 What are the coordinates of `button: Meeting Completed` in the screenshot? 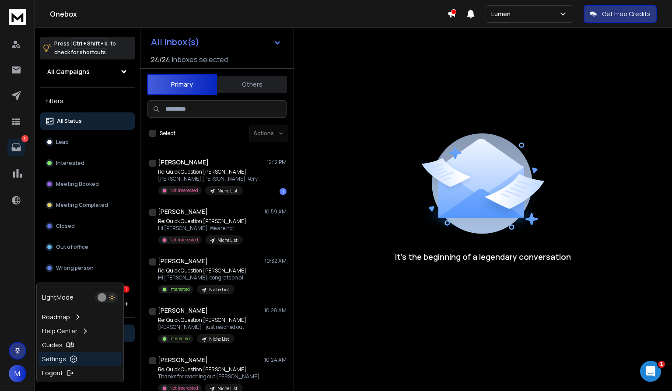 It's located at (87, 205).